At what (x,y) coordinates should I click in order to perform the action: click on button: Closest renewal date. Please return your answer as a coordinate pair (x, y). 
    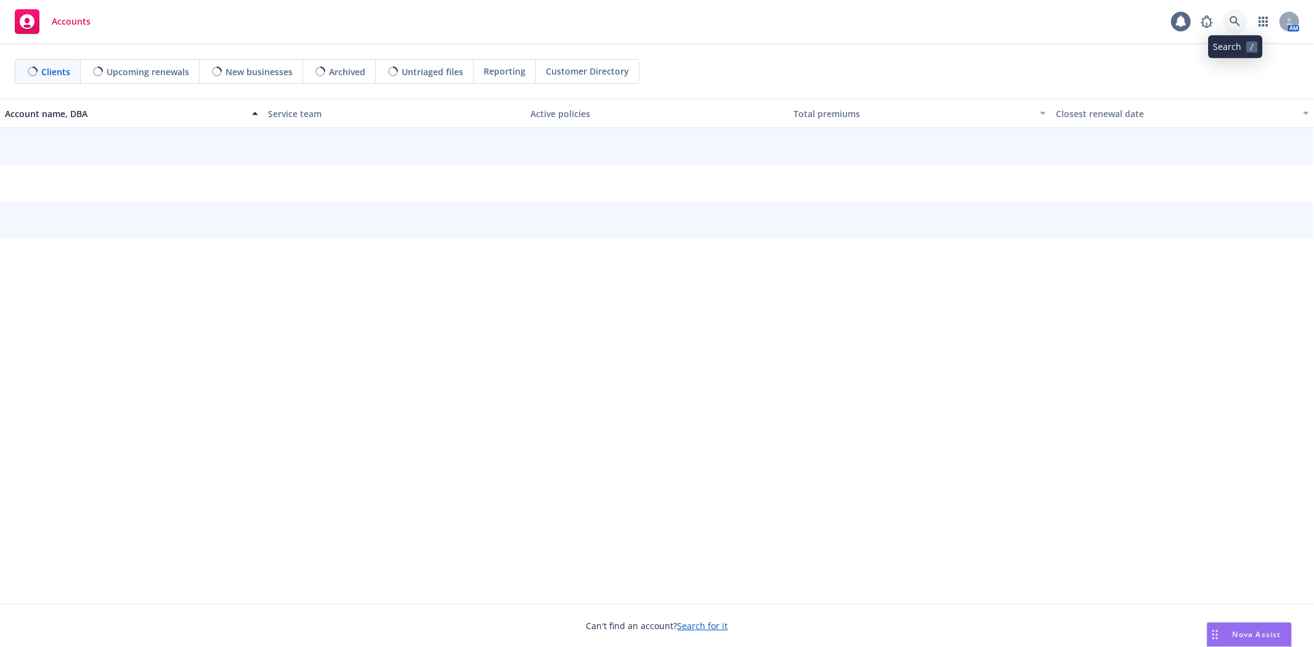
    Looking at the image, I should click on (1183, 113).